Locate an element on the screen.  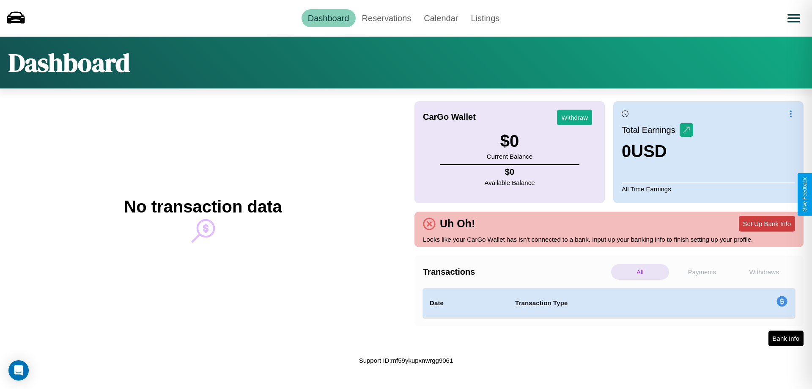
a: Reservations is located at coordinates (387, 18).